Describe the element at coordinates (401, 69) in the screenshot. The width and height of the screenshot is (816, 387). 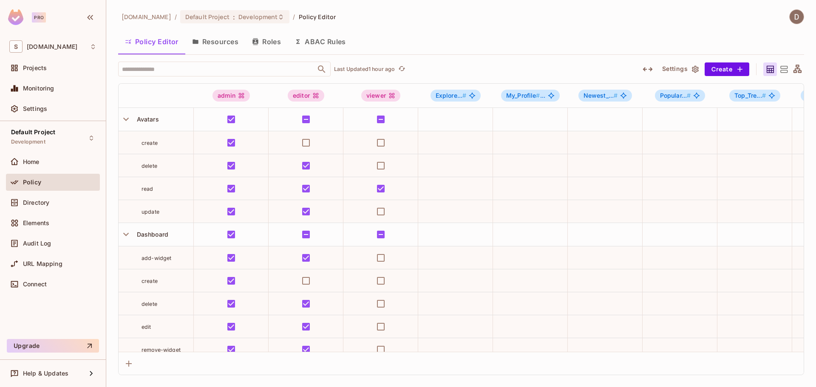
I see `span: Click to refresh data` at that location.